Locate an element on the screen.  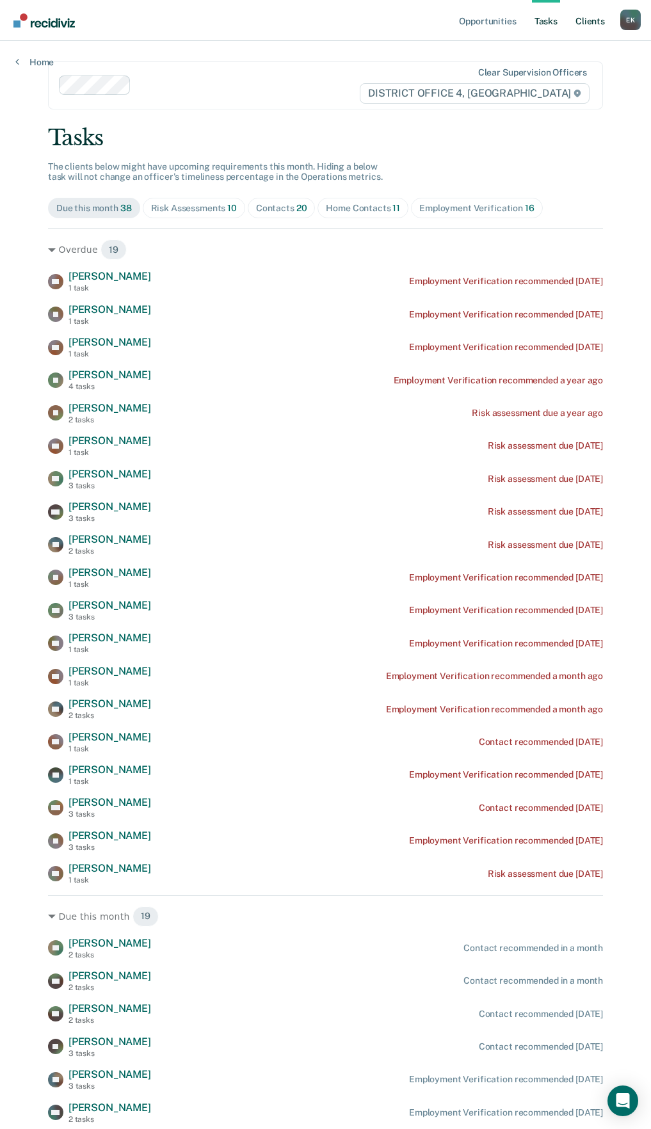
div: 4 tasks is located at coordinates (109, 387).